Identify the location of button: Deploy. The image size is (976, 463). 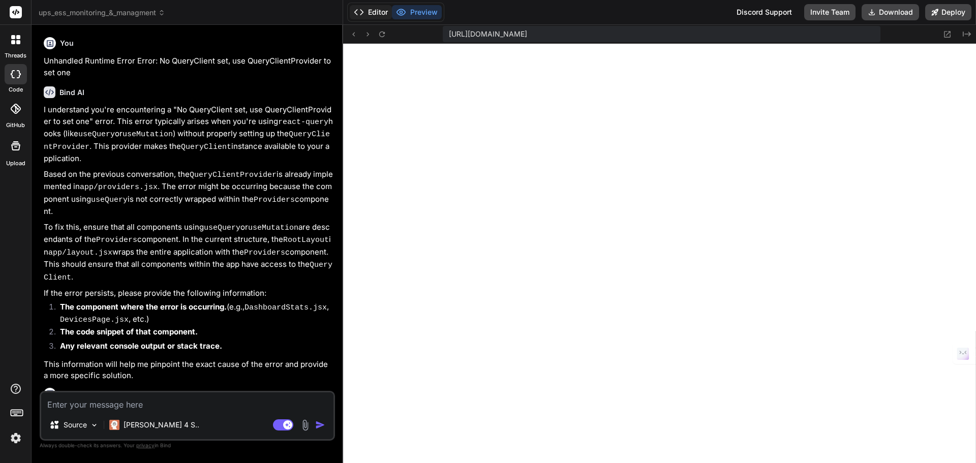
(948, 12).